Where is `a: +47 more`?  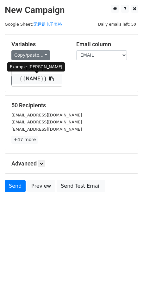 a: +47 more is located at coordinates (25, 140).